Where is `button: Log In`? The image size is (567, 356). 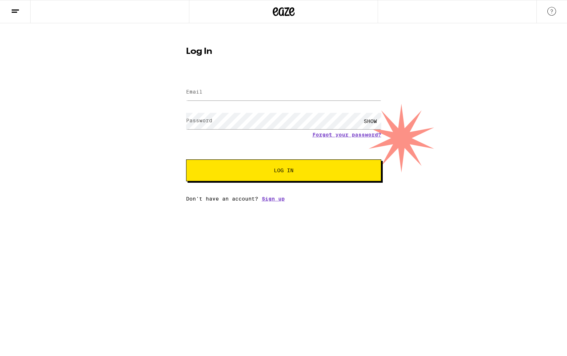
button: Log In is located at coordinates (283, 170).